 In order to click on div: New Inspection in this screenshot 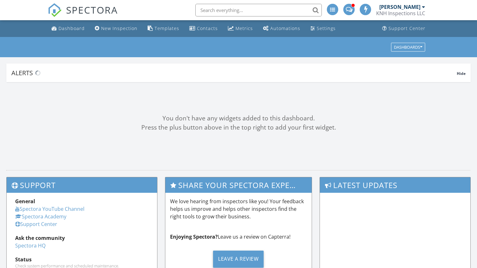, I will do `click(119, 28)`.